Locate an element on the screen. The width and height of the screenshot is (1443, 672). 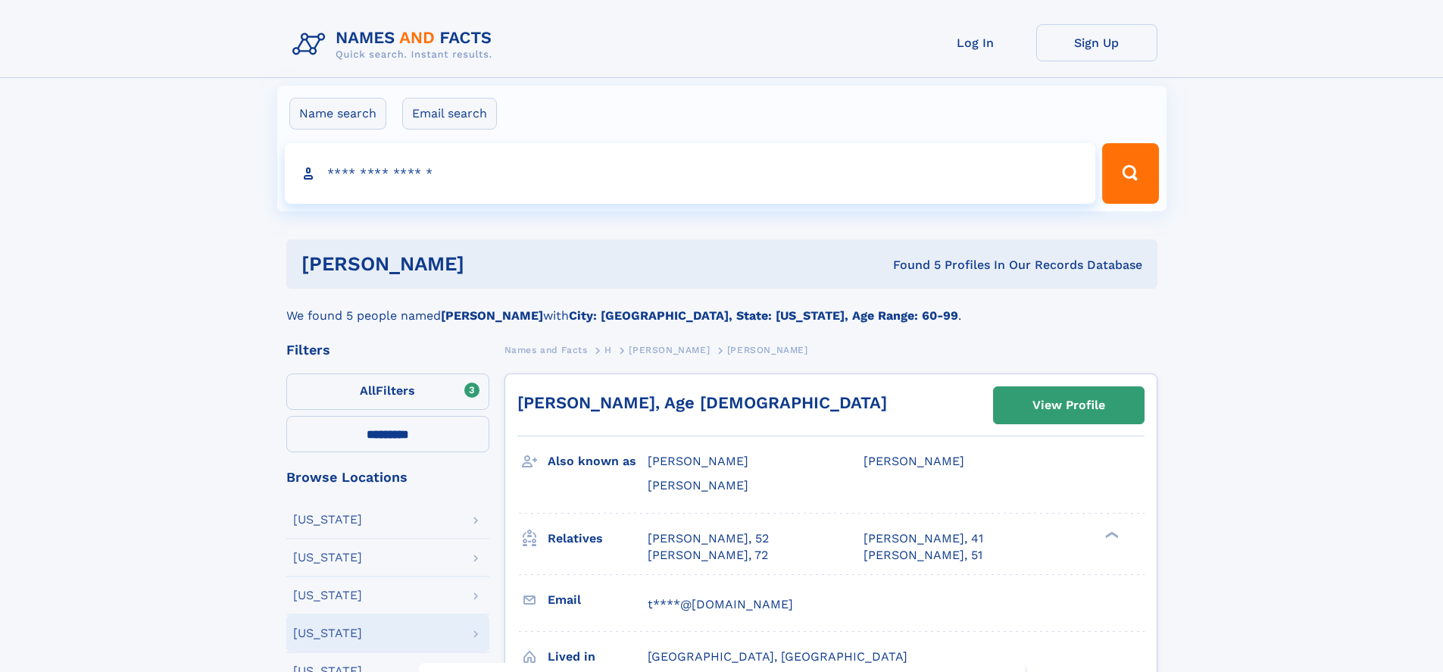
span: All is located at coordinates (367, 390).